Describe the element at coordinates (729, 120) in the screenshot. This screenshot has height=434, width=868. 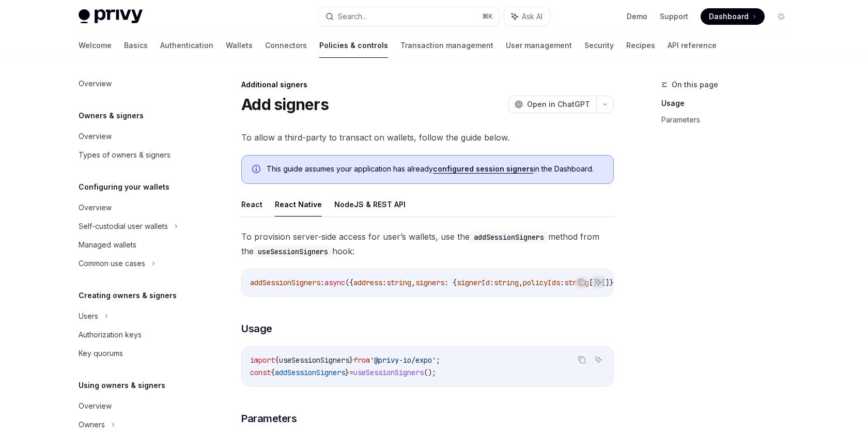
I see `a: Parameters` at that location.